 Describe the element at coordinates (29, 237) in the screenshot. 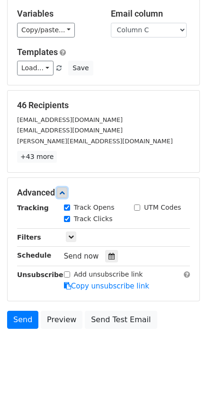

I see `strong: Filters` at that location.